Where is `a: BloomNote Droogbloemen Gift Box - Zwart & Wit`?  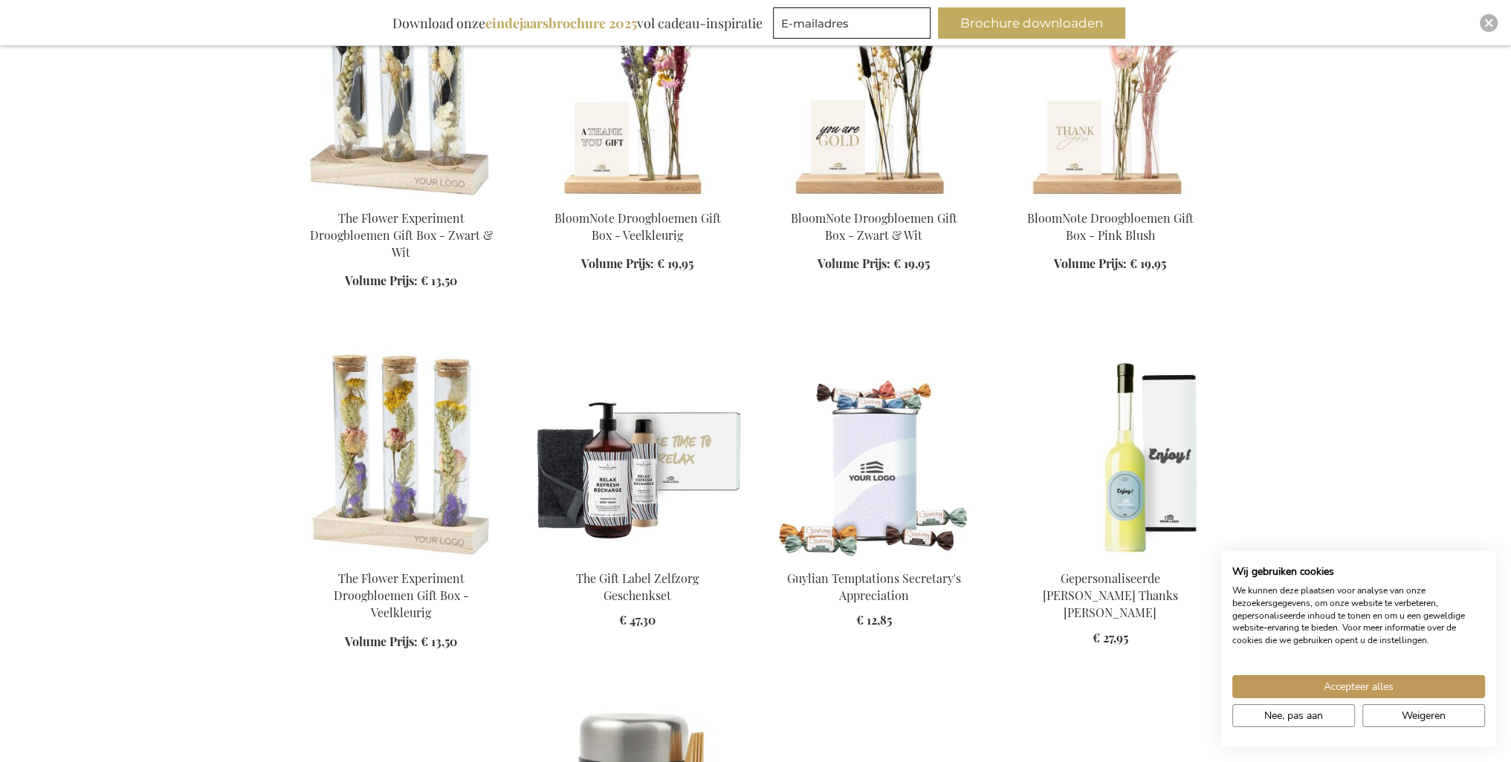 a: BloomNote Droogbloemen Gift Box - Zwart & Wit is located at coordinates (874, 227).